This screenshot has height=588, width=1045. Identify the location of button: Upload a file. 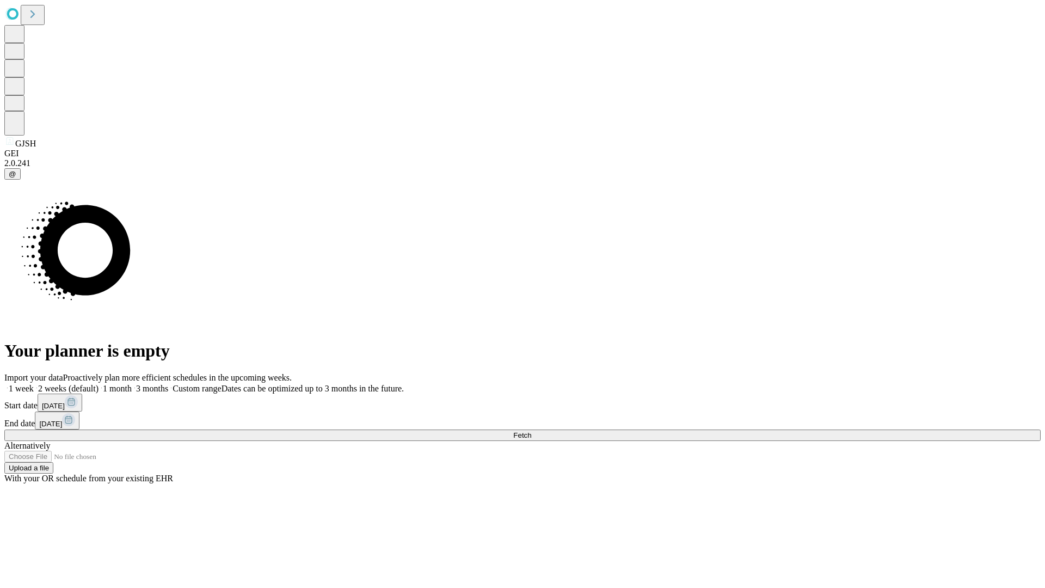
(29, 467).